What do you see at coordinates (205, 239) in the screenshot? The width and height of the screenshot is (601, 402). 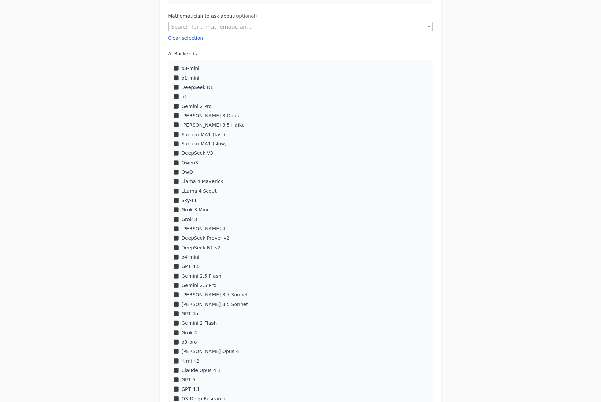 I see `label: DeepSeek Prover v2` at bounding box center [205, 239].